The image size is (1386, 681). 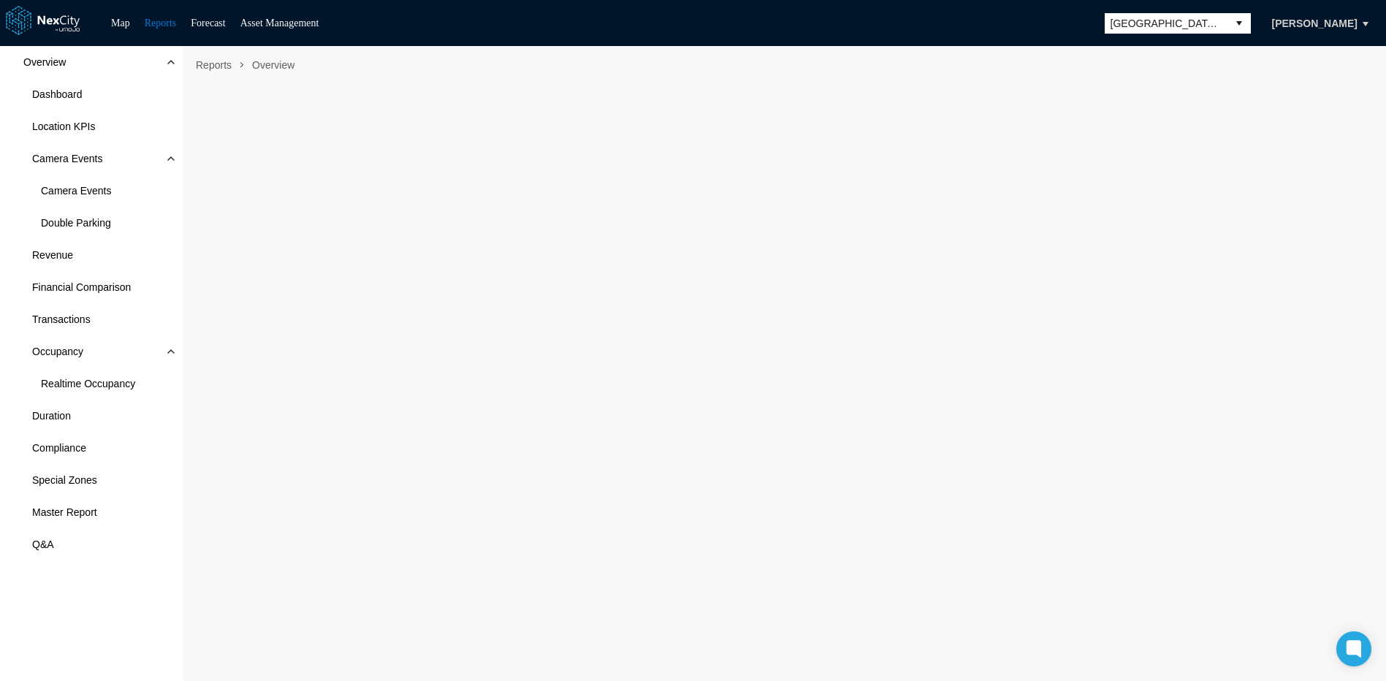 I want to click on span: Occupancy, so click(x=58, y=351).